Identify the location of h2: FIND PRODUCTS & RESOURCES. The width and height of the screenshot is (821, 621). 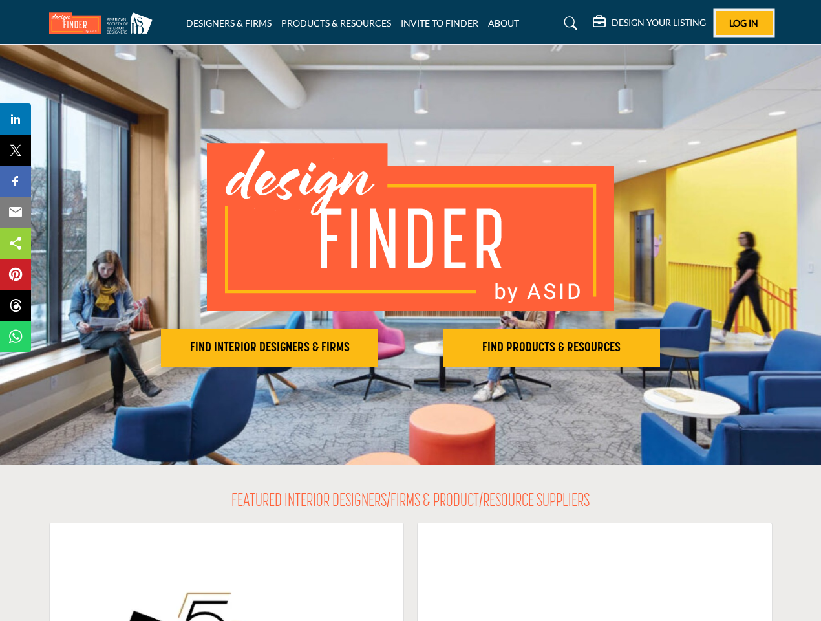
(552, 348).